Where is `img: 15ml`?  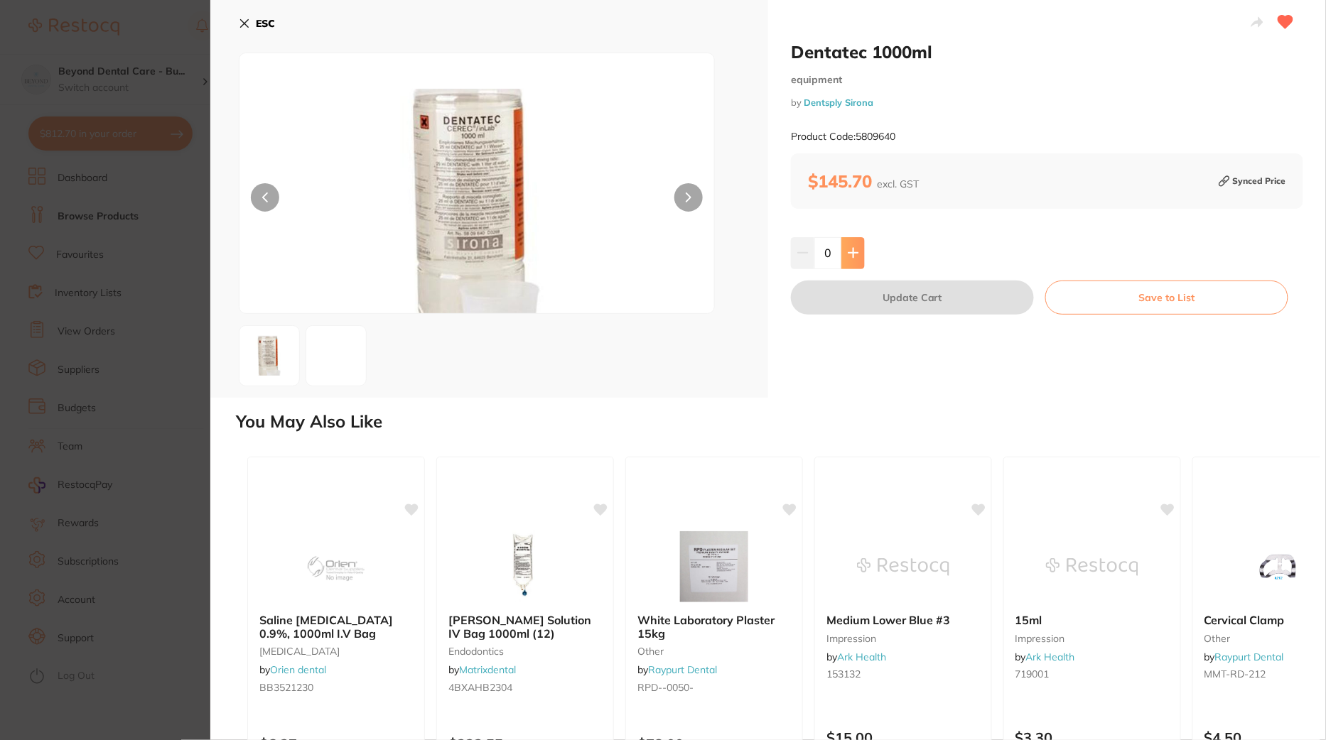 img: 15ml is located at coordinates (1092, 567).